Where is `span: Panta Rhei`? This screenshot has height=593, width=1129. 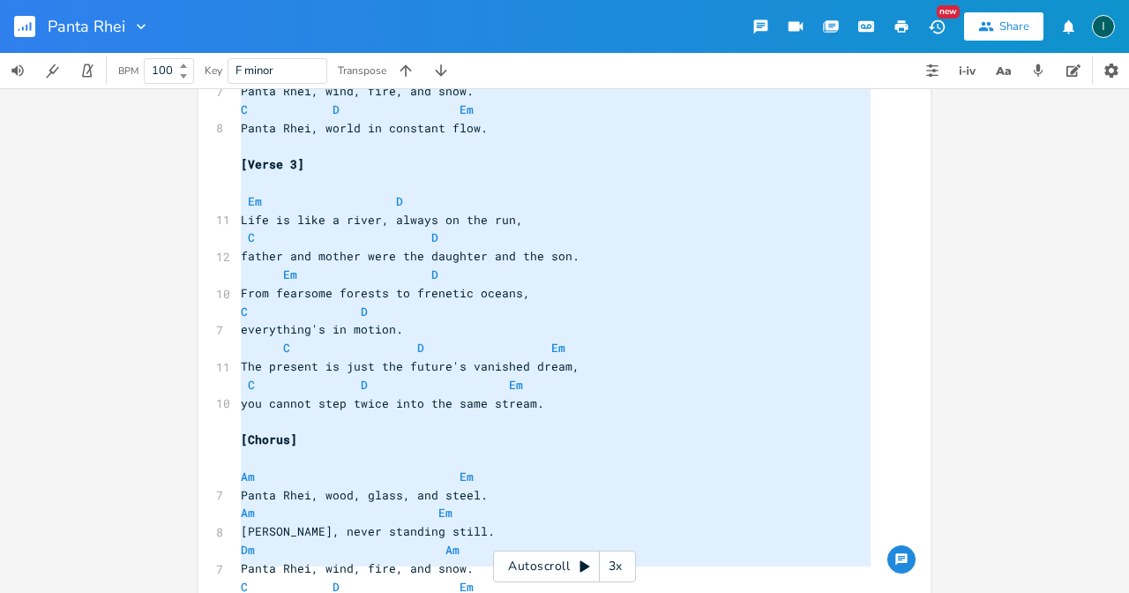 span: Panta Rhei is located at coordinates (86, 26).